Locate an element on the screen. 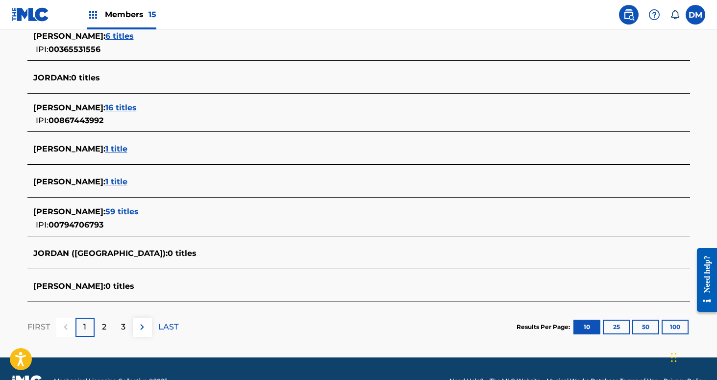 The height and width of the screenshot is (380, 717). button: 50 is located at coordinates (646, 327).